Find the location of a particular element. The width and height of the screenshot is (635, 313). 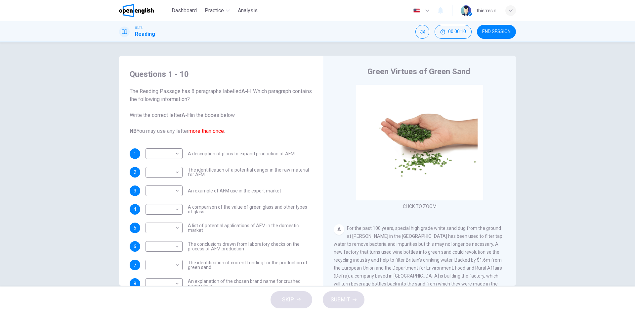

span: 00:00:10 is located at coordinates (457, 32).